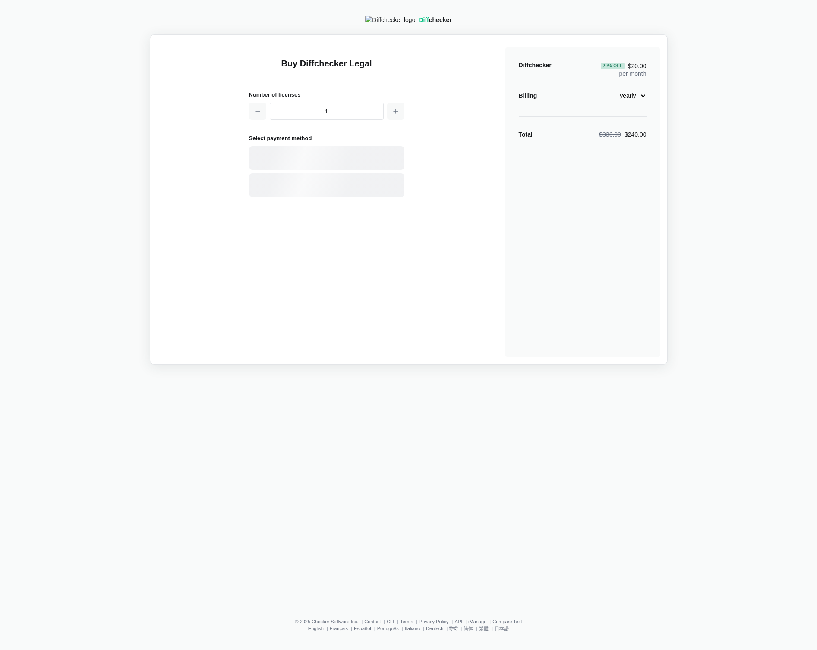  I want to click on a: Privacy Policy, so click(434, 622).